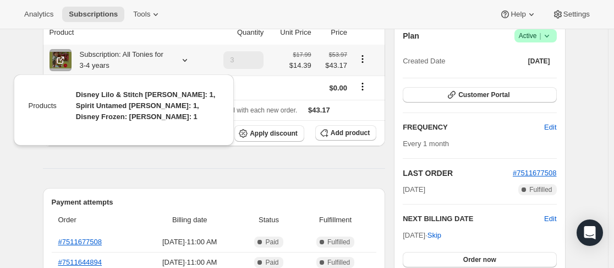 Image resolution: width=614 pixels, height=268 pixels. Describe the element at coordinates (363, 86) in the screenshot. I see `button: Shipping actions` at that location.